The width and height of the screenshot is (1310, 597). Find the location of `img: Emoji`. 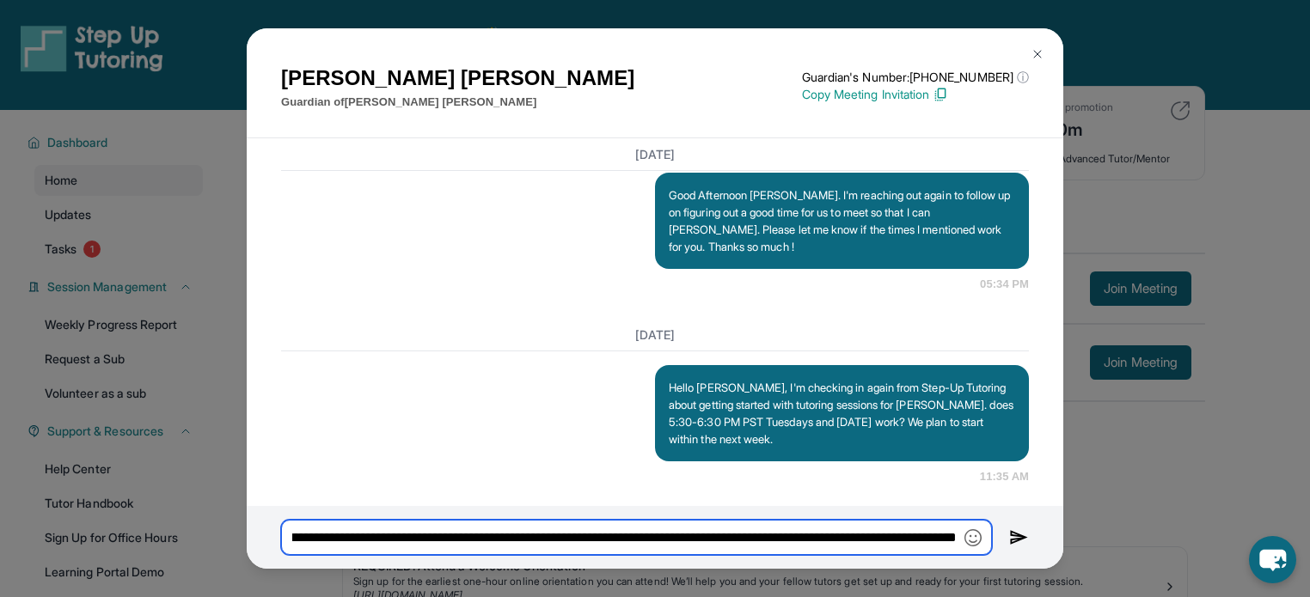

img: Emoji is located at coordinates (973, 538).